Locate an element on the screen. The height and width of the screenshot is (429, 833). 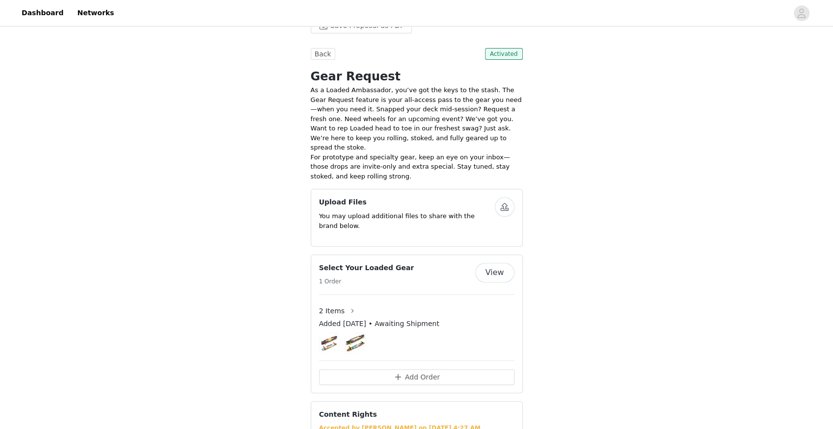
h4: Upload Files is located at coordinates (407, 202).